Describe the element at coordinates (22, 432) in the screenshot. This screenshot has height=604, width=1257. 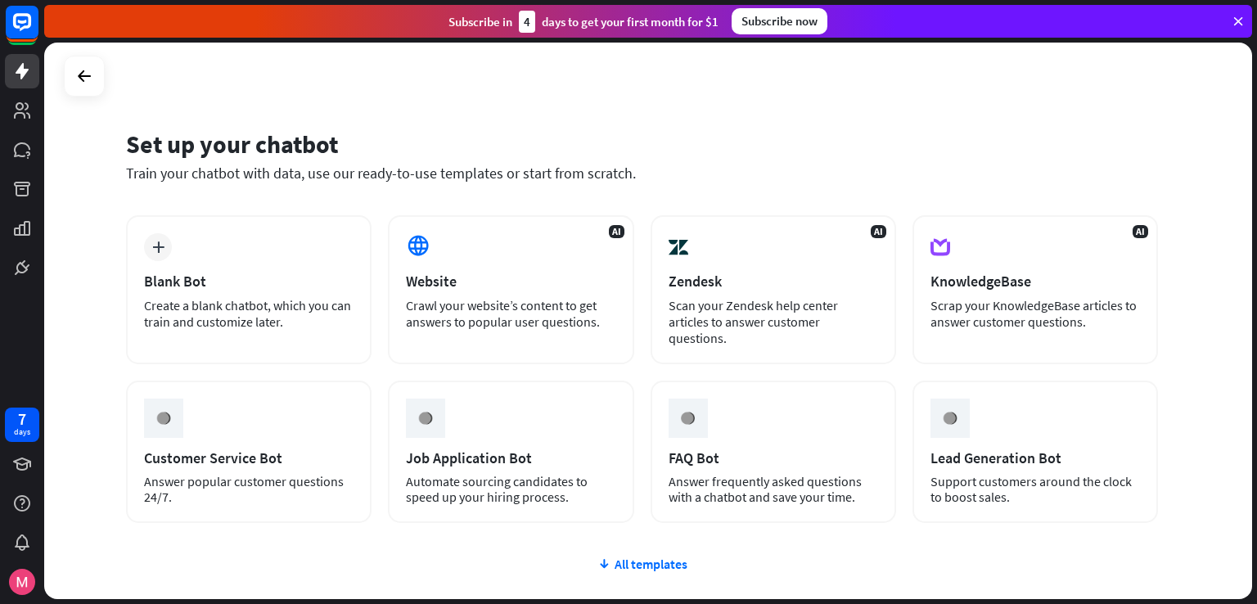
I see `div: days` at that location.